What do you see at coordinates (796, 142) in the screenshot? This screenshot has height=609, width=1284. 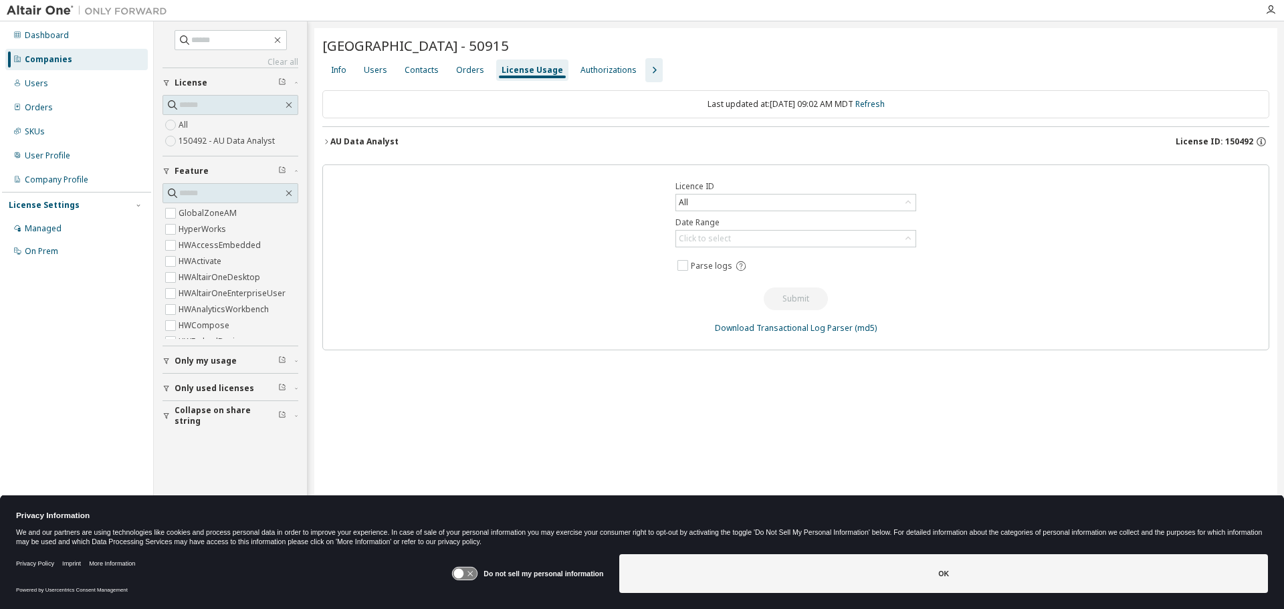 I see `button: AU Data AnalystLicense ID: 150492` at bounding box center [796, 142].